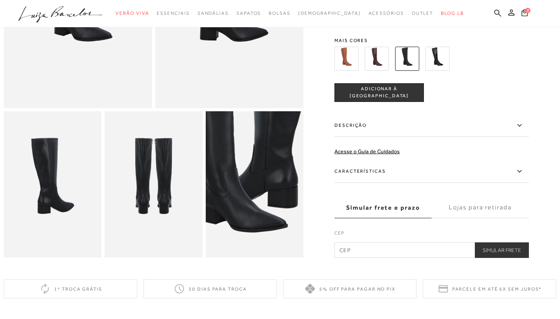  Describe the element at coordinates (432, 40) in the screenshot. I see `span: Mais cores` at that location.